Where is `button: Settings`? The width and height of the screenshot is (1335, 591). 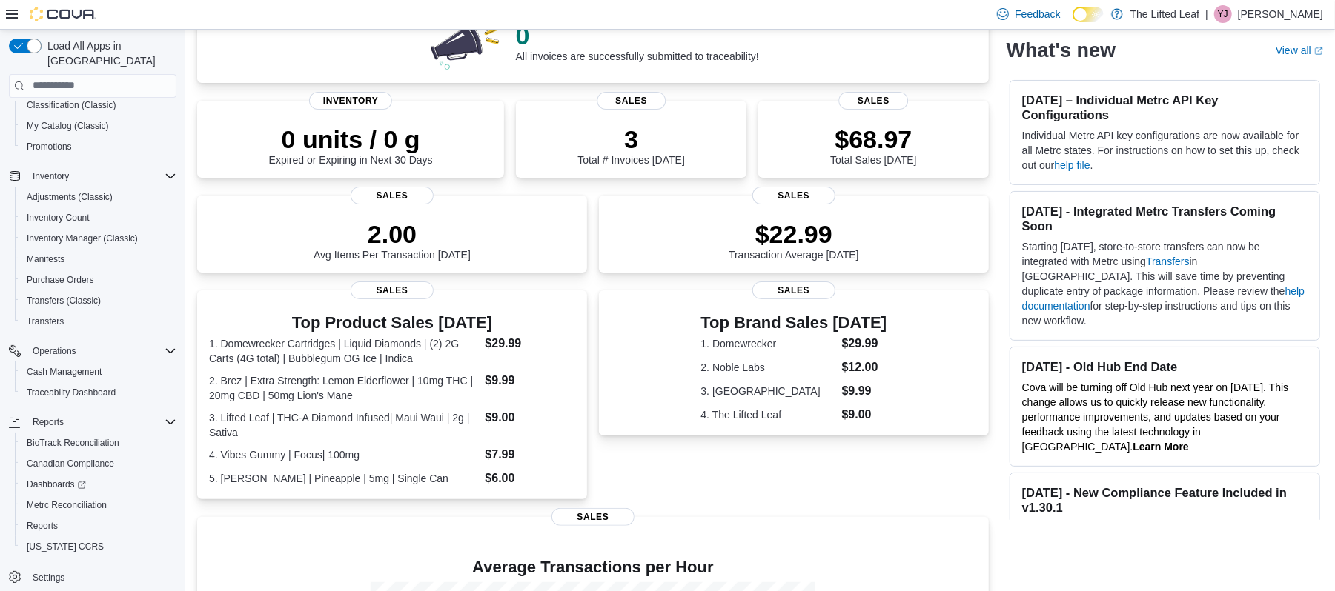
button: Settings is located at coordinates (93, 577).